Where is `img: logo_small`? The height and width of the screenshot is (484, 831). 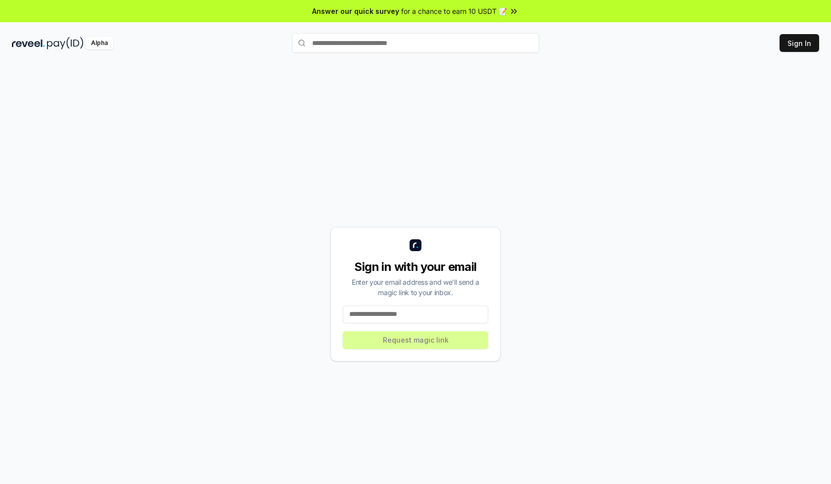
img: logo_small is located at coordinates (416, 245).